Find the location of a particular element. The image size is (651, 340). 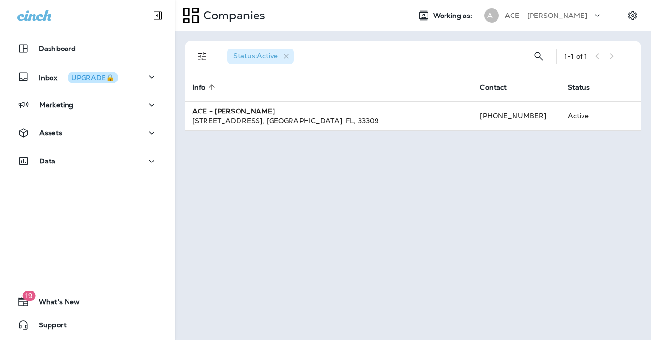

div: A- is located at coordinates (491, 16).